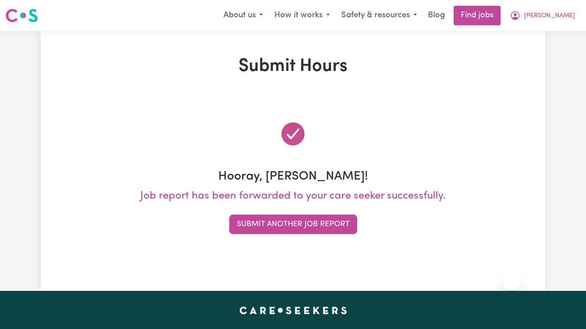 The image size is (586, 329). What do you see at coordinates (379, 15) in the screenshot?
I see `button: Safety & resources` at bounding box center [379, 15].